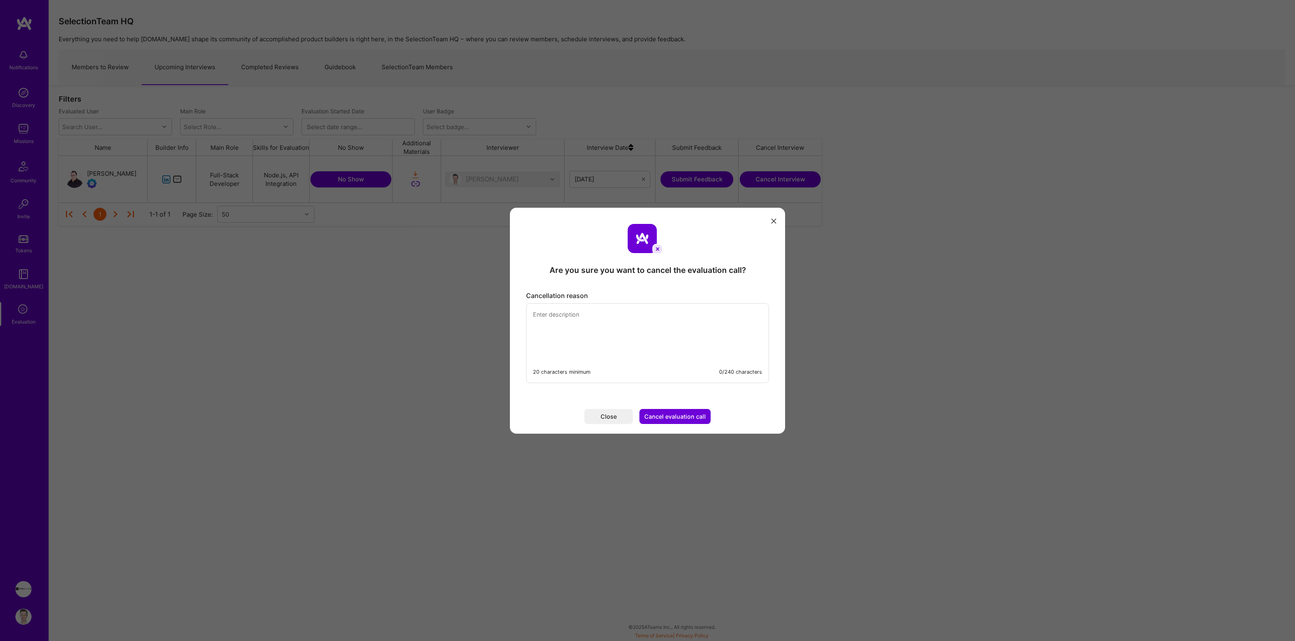  I want to click on div: 20 characters minimum, so click(562, 372).